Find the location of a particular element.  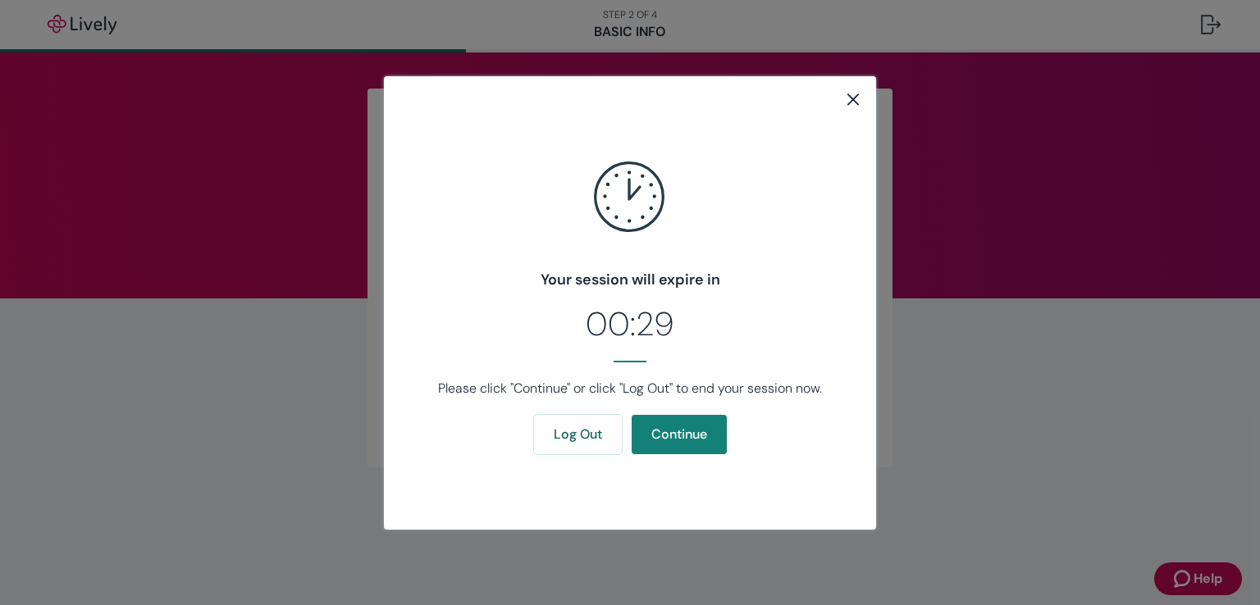

p: Please click "Continue" or click "Log Out" to end your session now. is located at coordinates (630, 389).